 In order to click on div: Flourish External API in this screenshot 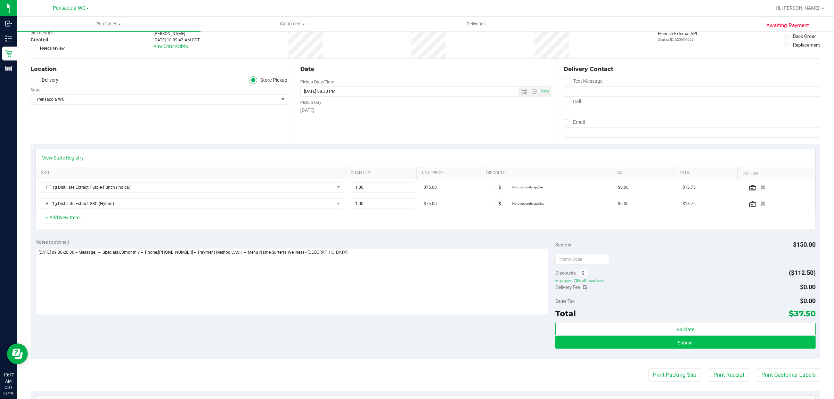, I will do `click(677, 36)`.